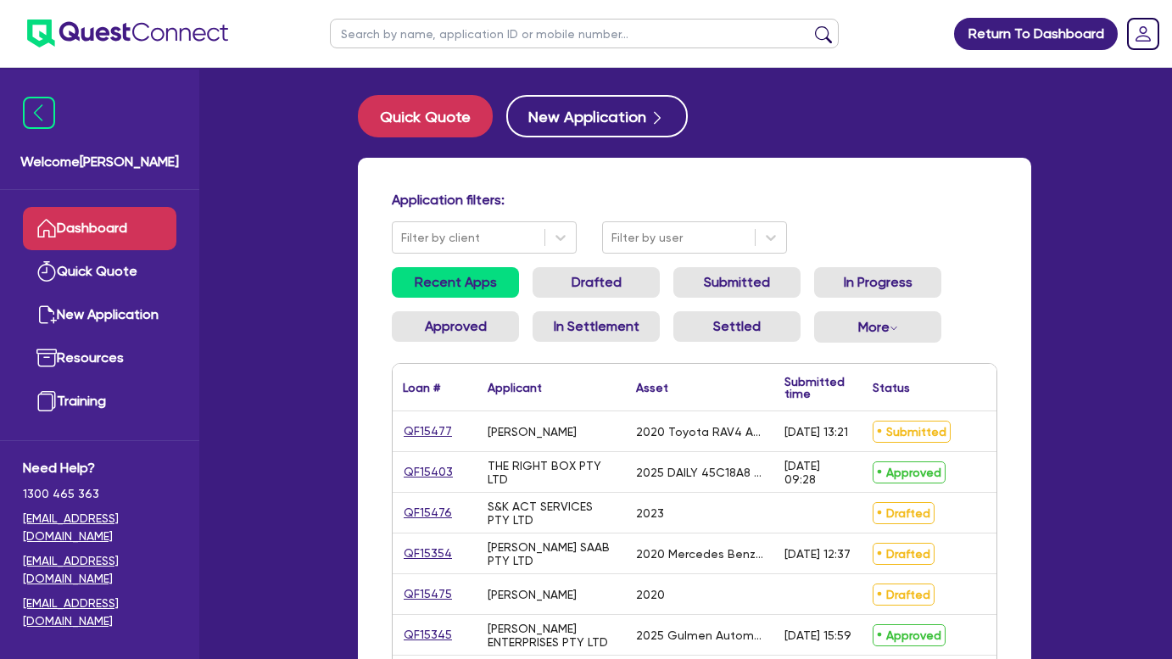 This screenshot has height=659, width=1172. I want to click on a: QF15403, so click(428, 472).